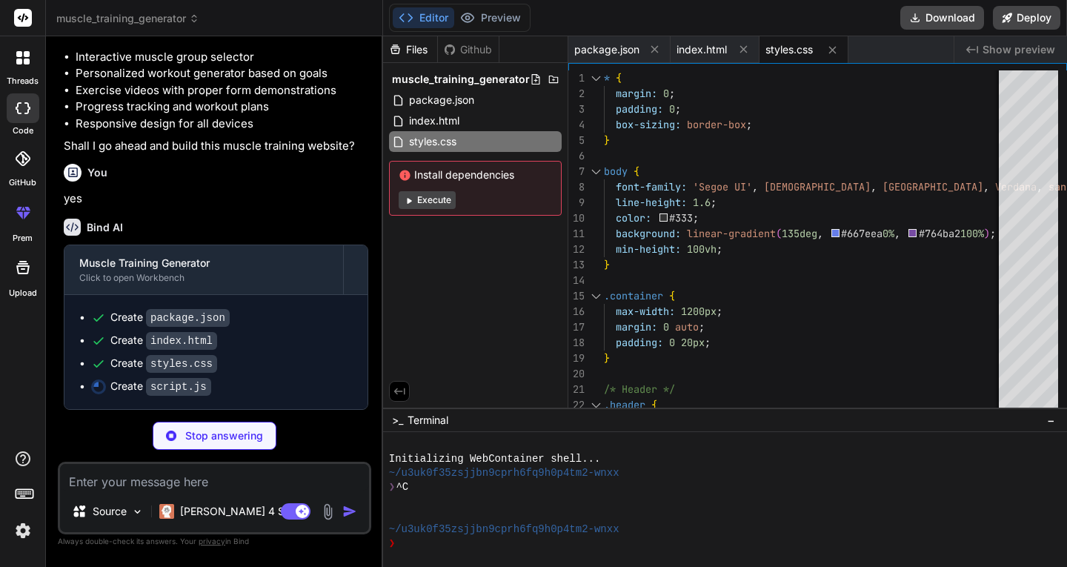  What do you see at coordinates (214, 541) in the screenshot?
I see `p: Always double-check its answers. Your in Bind` at bounding box center [214, 541].